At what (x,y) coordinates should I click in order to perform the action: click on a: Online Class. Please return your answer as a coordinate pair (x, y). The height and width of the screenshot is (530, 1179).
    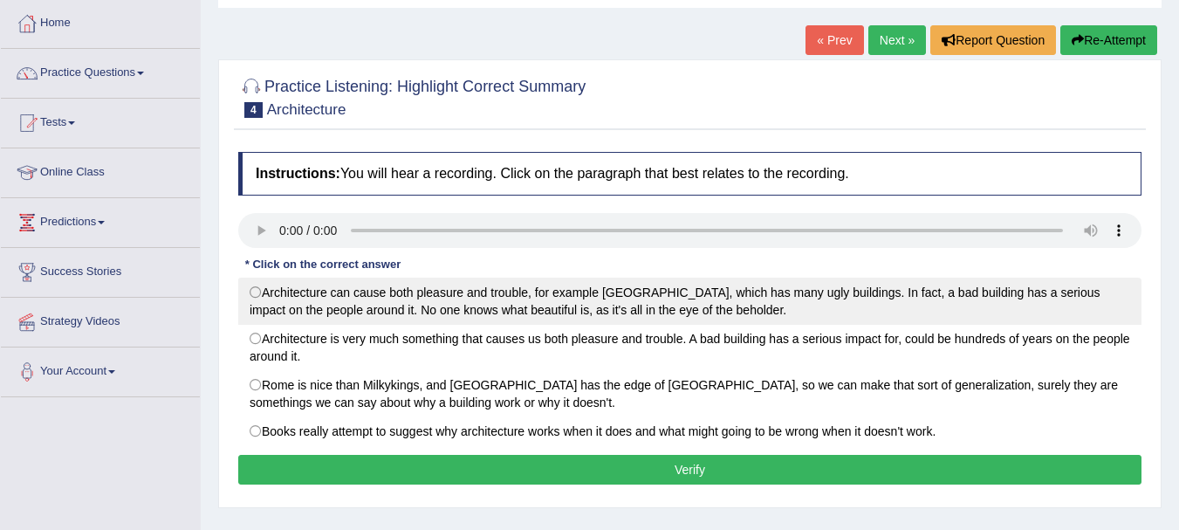
    Looking at the image, I should click on (100, 170).